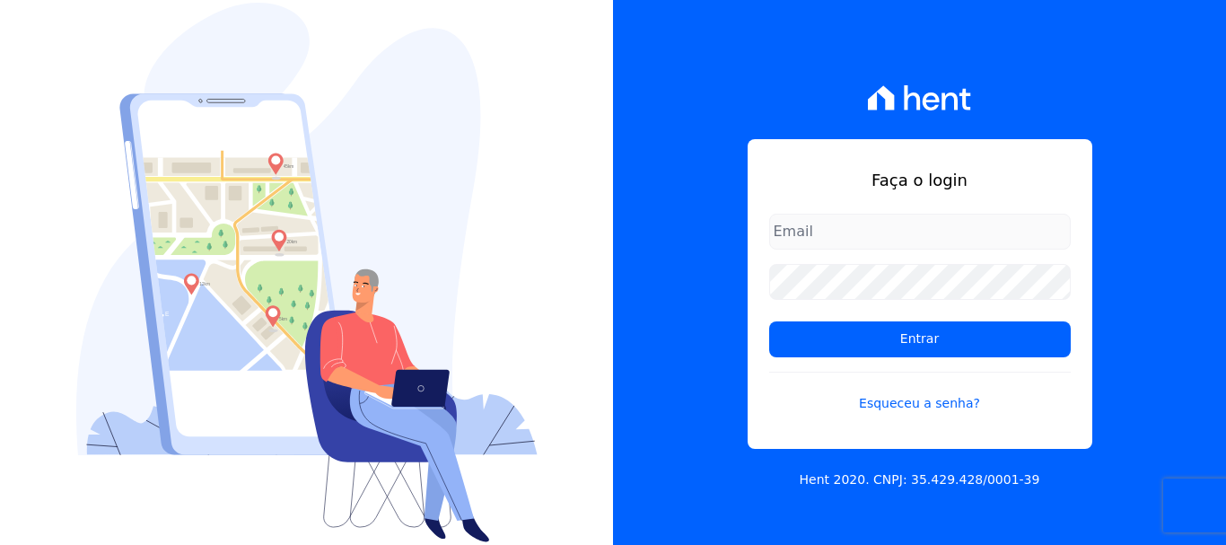  Describe the element at coordinates (920, 392) in the screenshot. I see `a: Esqueceu a senha?` at that location.